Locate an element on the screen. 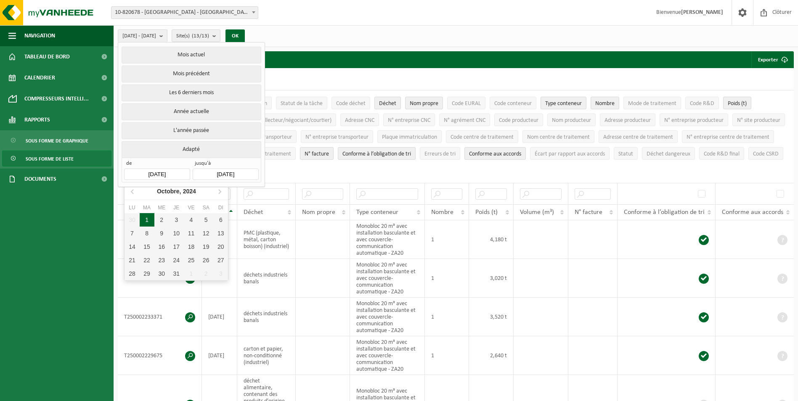 The height and width of the screenshot is (401, 798). td: 3,020 t is located at coordinates (491, 278).